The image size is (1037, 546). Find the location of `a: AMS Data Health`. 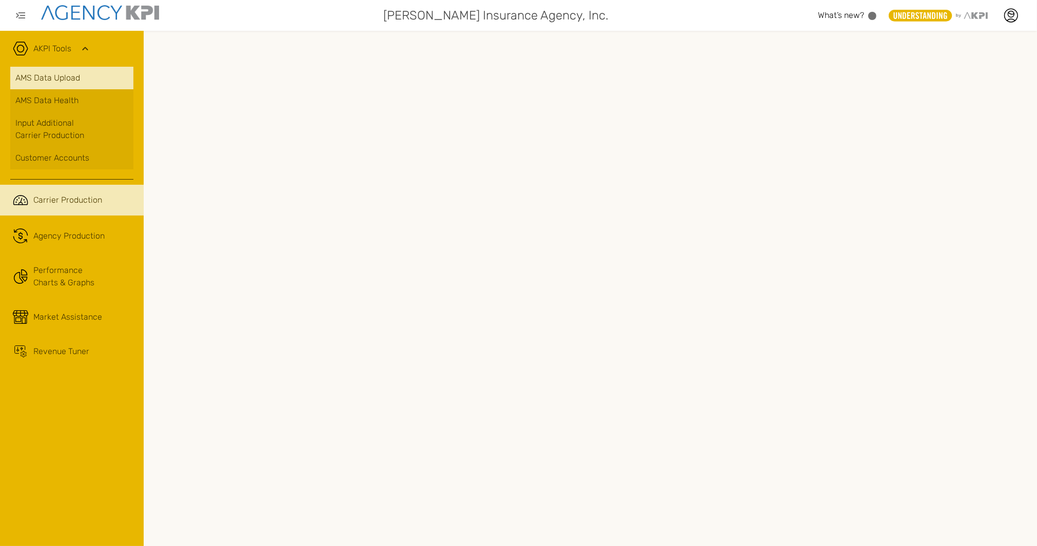

a: AMS Data Health is located at coordinates (72, 101).